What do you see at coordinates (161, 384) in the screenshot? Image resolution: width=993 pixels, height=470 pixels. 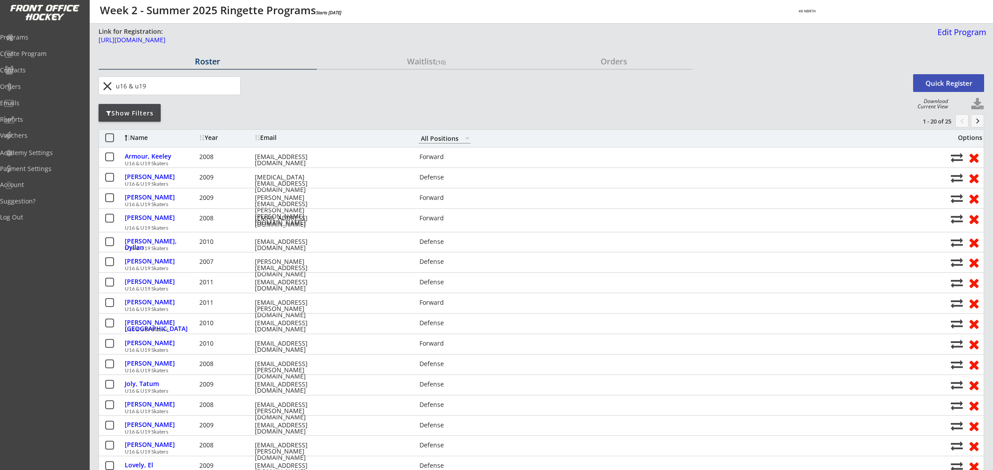 I see `div: Joly, Tatum` at bounding box center [161, 384].